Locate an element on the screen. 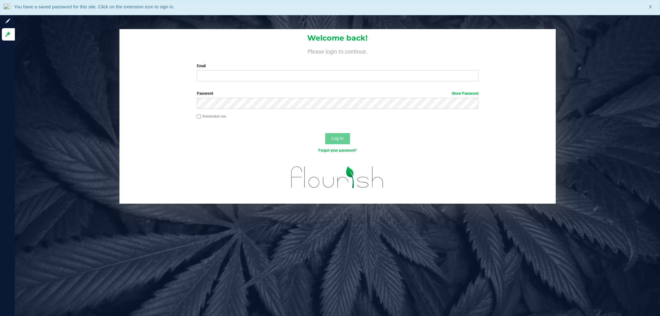 The height and width of the screenshot is (316, 660). span: Log In is located at coordinates (337, 138).